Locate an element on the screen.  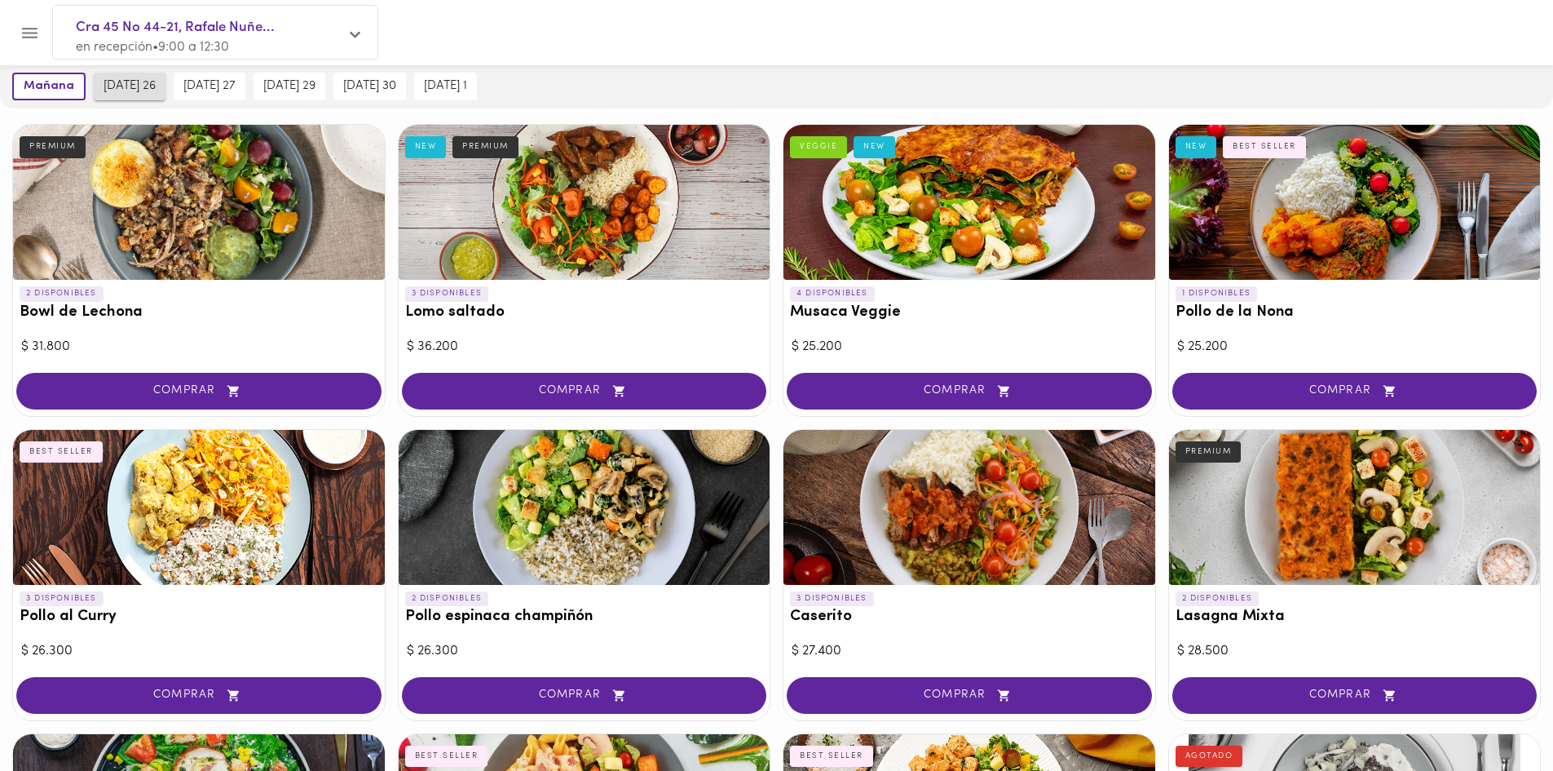
button: mañana is located at coordinates (49, 86).